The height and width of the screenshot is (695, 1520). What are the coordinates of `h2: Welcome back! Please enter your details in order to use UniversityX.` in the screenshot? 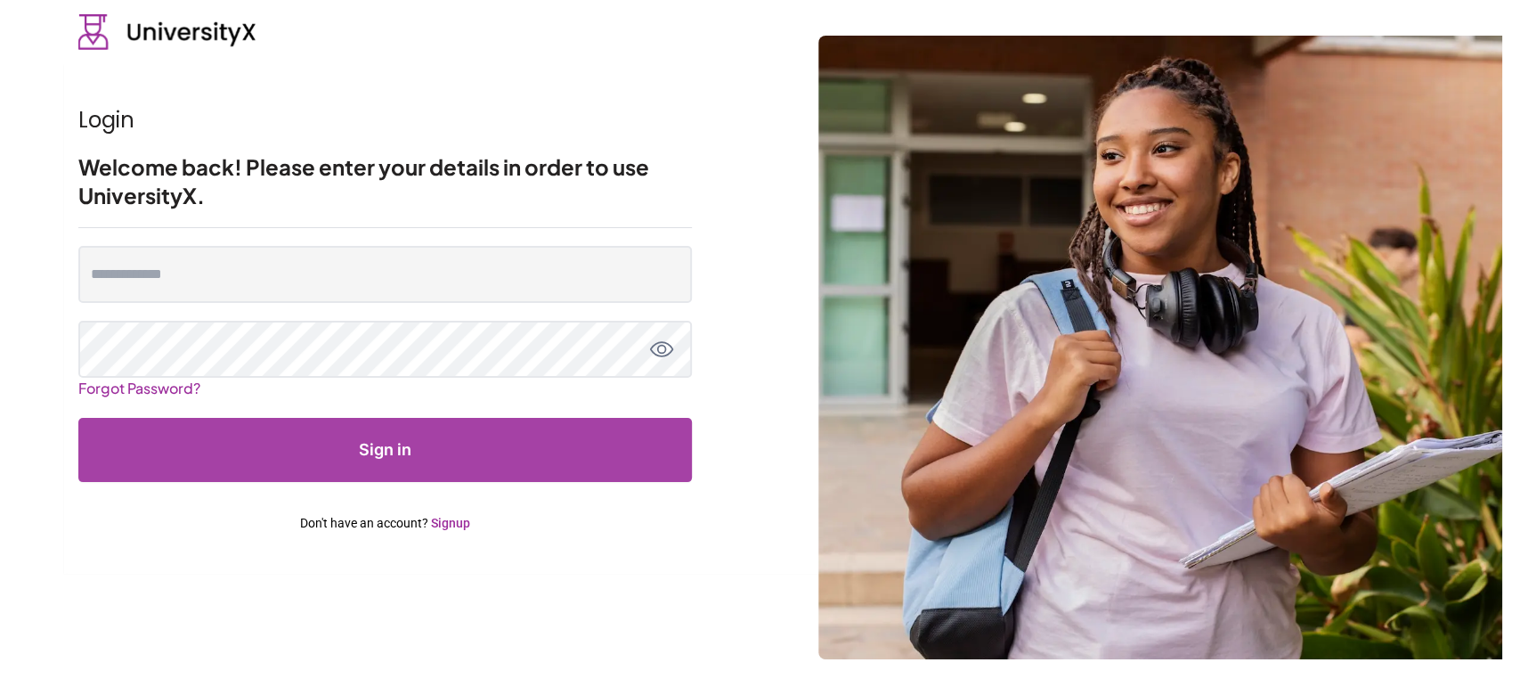 It's located at (385, 181).